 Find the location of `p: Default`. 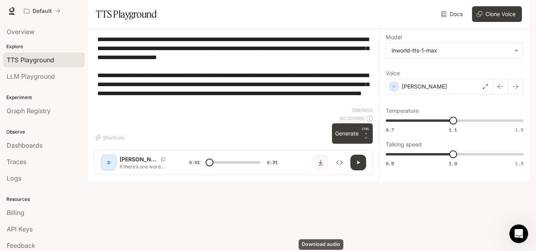

p: Default is located at coordinates (42, 11).